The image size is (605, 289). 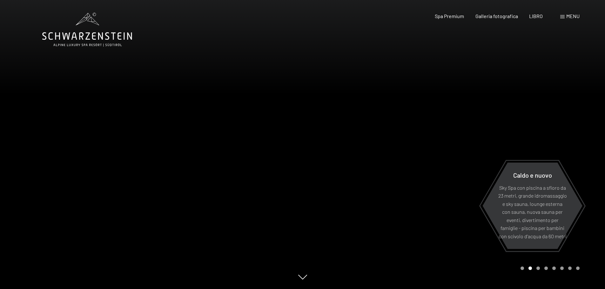 What do you see at coordinates (533, 212) in the screenshot?
I see `font: Sky Spa con piscina a sfioro da 23 metri, grande idromassaggio e sky sauna, lounge esterna con sa...` at bounding box center [533, 212].